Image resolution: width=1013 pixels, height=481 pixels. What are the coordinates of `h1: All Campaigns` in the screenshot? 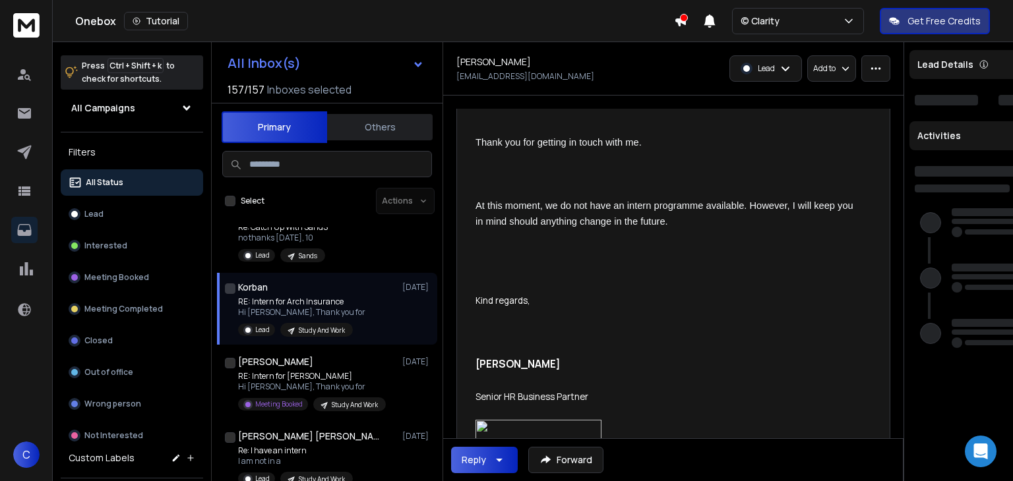 It's located at (103, 108).